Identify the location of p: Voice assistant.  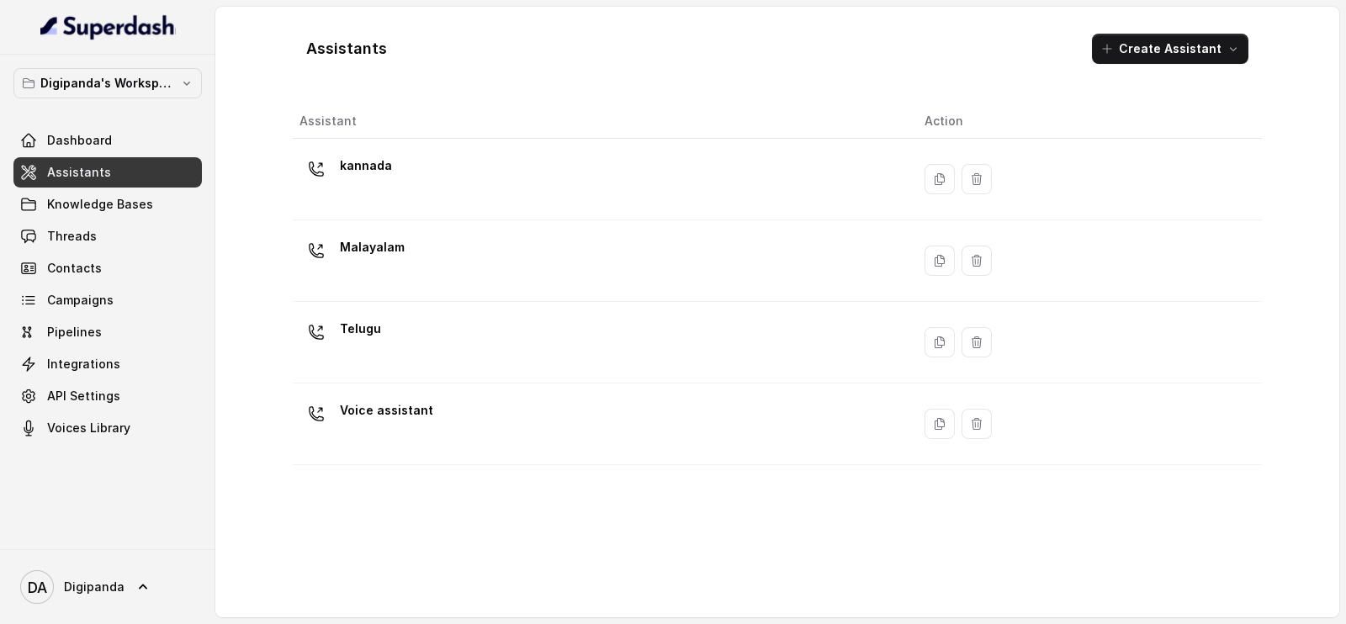
(386, 411).